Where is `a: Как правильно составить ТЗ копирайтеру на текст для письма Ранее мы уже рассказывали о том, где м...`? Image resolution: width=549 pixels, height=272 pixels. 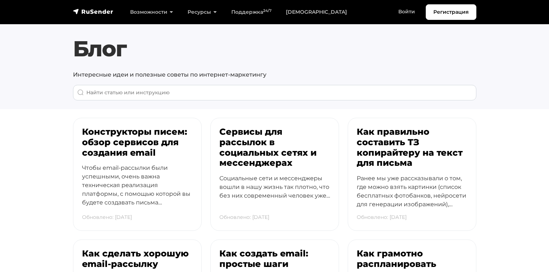 a: Как правильно составить ТЗ копирайтеру на текст для письма Ранее мы уже рассказывали о том, где м... is located at coordinates (412, 174).